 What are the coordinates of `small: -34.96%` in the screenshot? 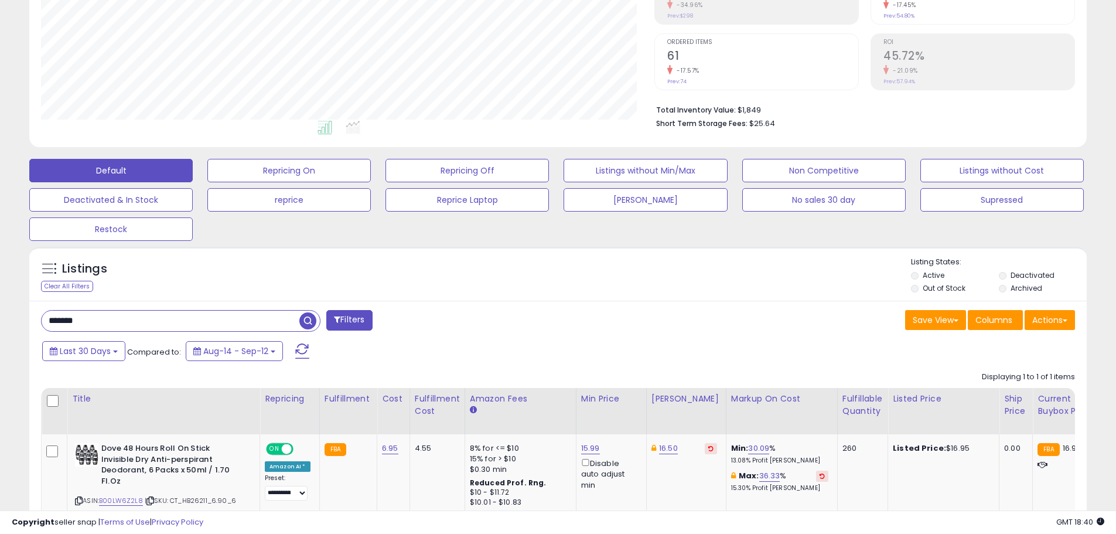 It's located at (688, 5).